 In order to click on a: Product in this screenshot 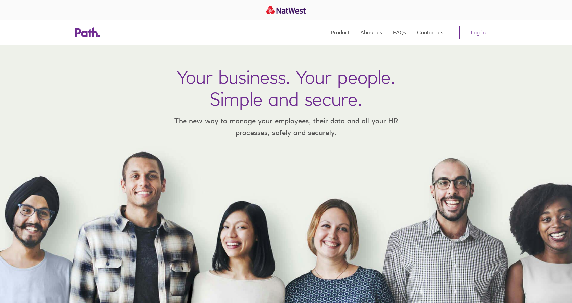, I will do `click(340, 32)`.